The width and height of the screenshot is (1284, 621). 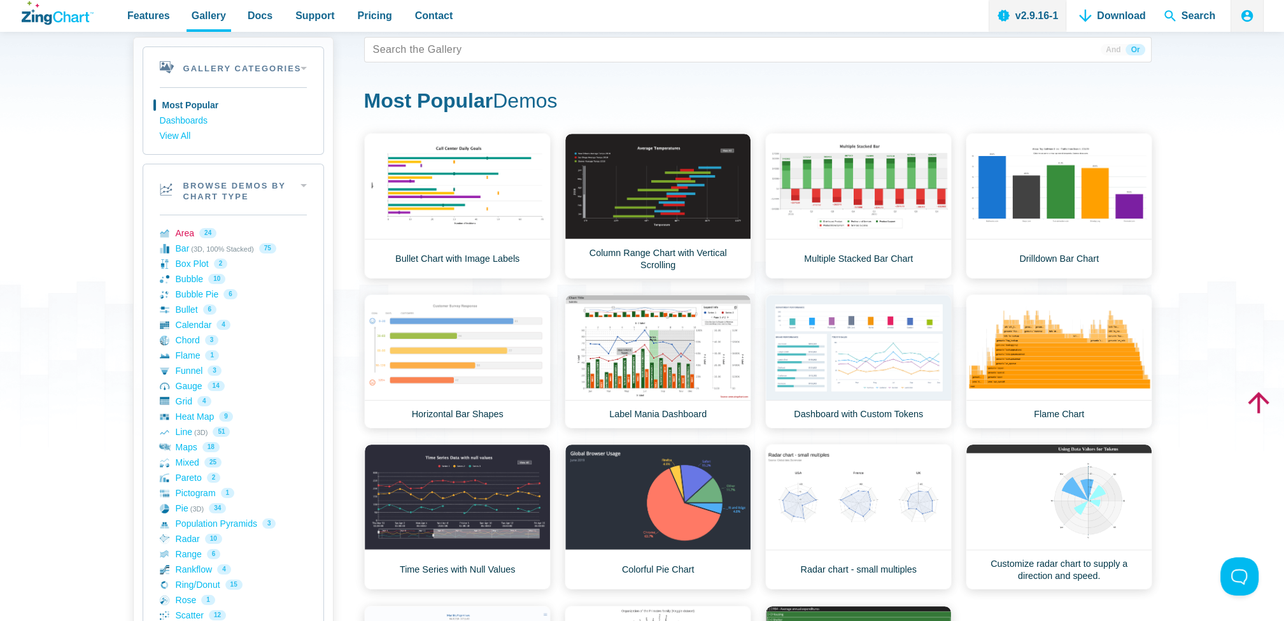 I want to click on a: Multiple Stacked Bar Chart, so click(x=858, y=206).